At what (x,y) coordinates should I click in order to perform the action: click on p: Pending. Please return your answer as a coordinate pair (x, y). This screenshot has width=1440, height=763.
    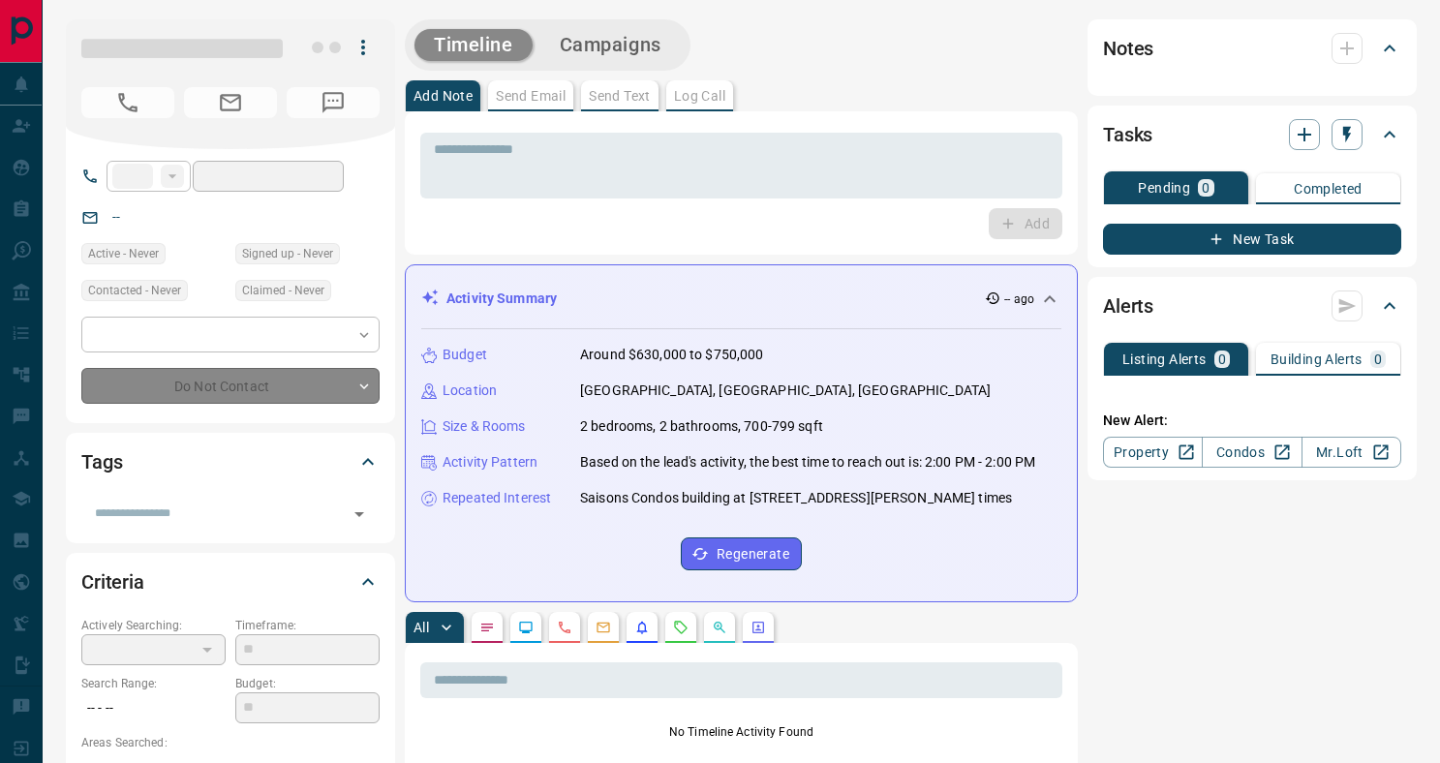
    Looking at the image, I should click on (1164, 188).